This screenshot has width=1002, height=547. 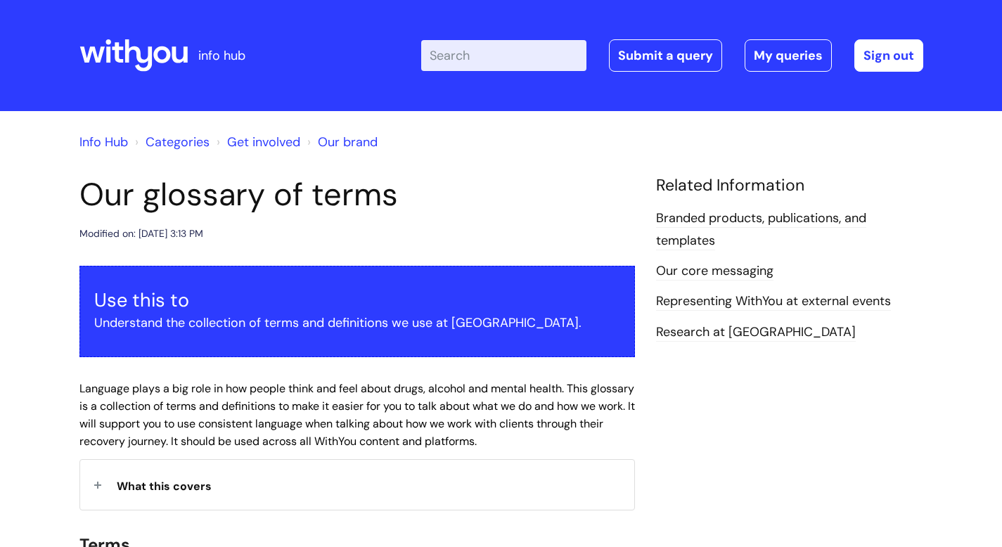 What do you see at coordinates (357, 195) in the screenshot?
I see `h1: Our glossary of terms` at bounding box center [357, 195].